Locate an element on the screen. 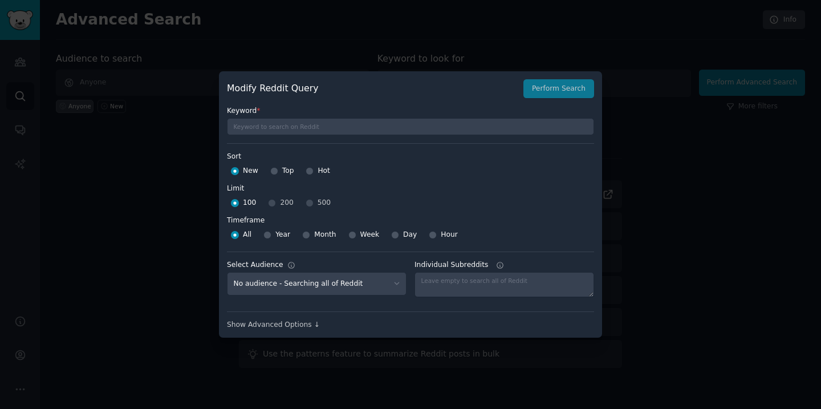 The height and width of the screenshot is (409, 821). span: Hour is located at coordinates (449, 235).